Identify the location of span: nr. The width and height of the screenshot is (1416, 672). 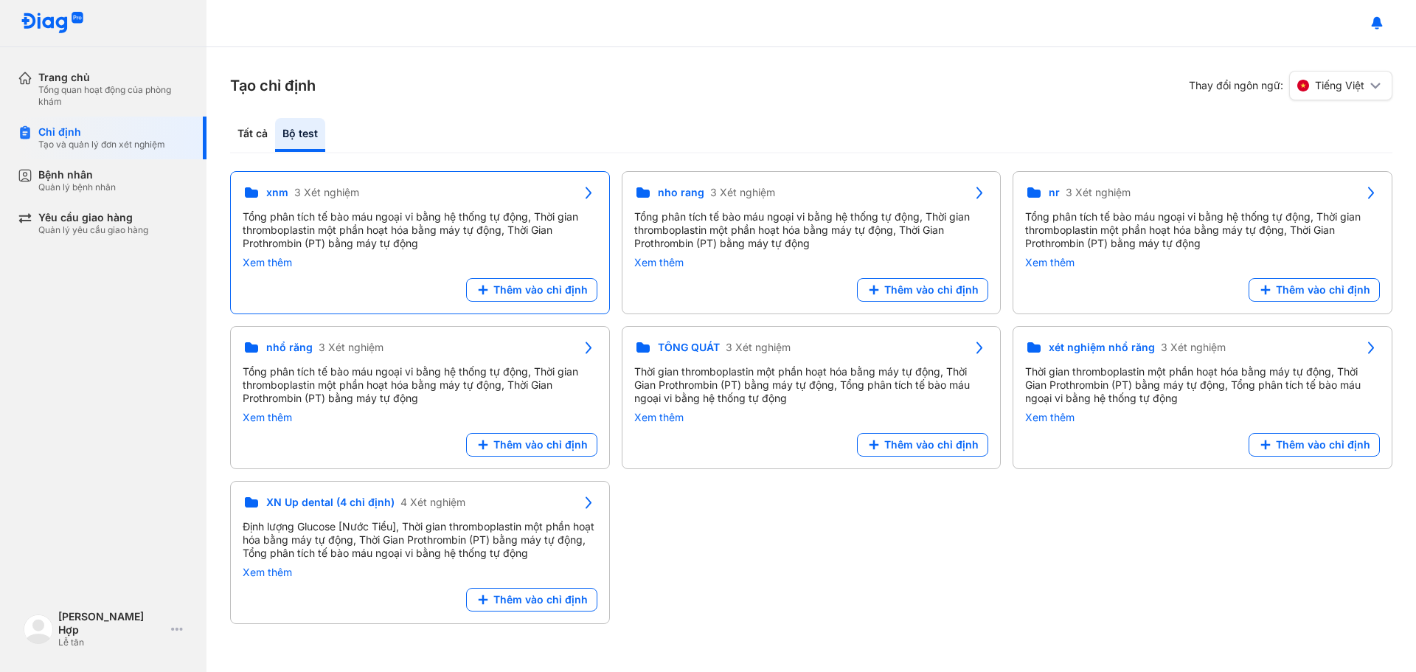
(1054, 192).